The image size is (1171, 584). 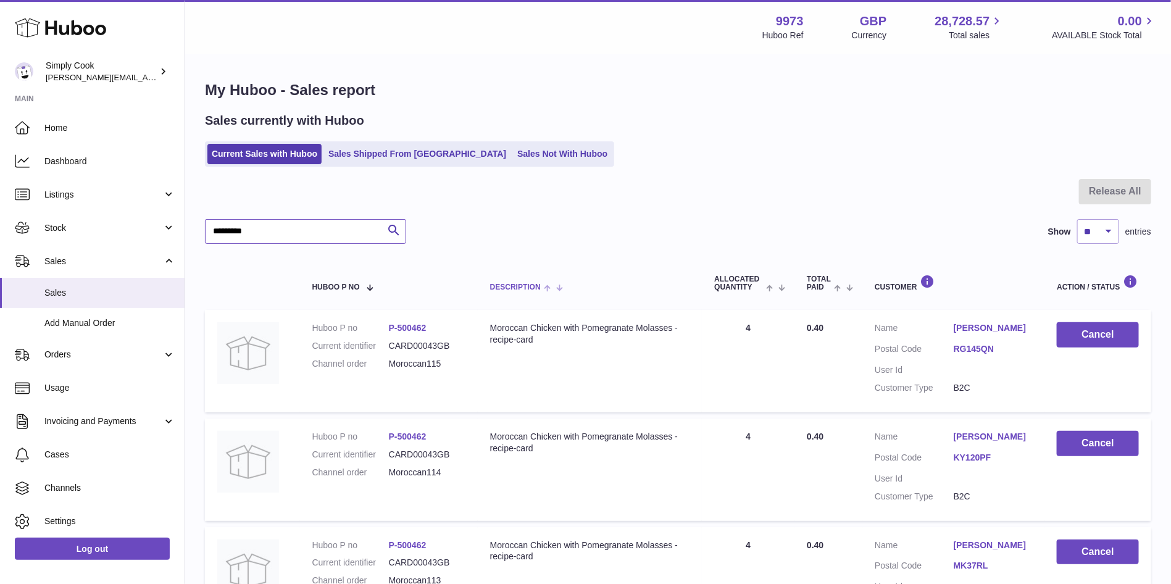 What do you see at coordinates (92, 549) in the screenshot?
I see `a: Log out` at bounding box center [92, 549].